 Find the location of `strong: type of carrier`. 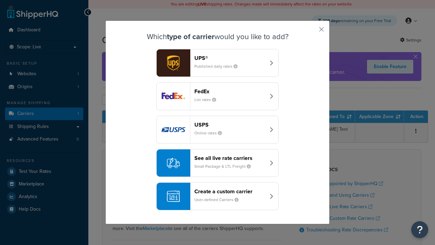

strong: type of carrier is located at coordinates (191, 36).